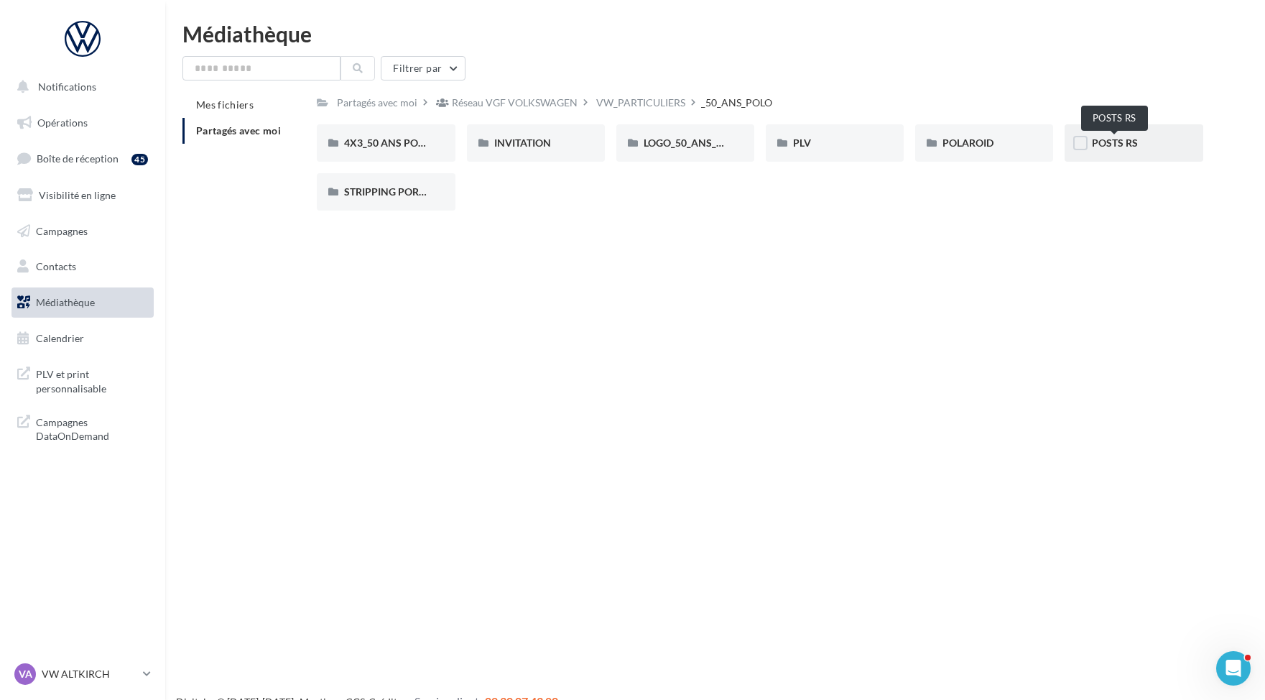 The width and height of the screenshot is (1265, 700). Describe the element at coordinates (78, 158) in the screenshot. I see `span: Boîte de réception` at that location.